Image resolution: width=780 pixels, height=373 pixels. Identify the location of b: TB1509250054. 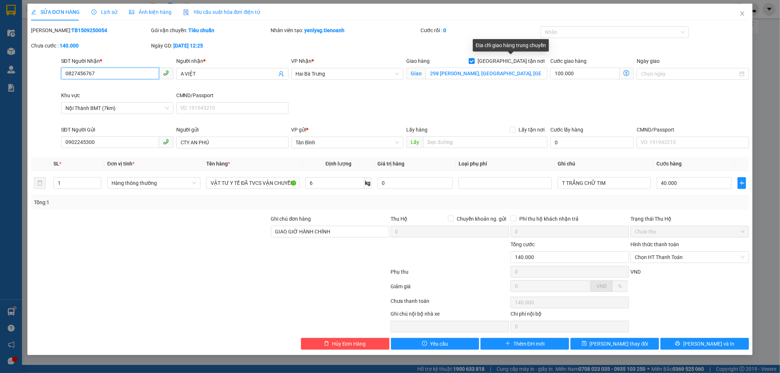
(89, 30).